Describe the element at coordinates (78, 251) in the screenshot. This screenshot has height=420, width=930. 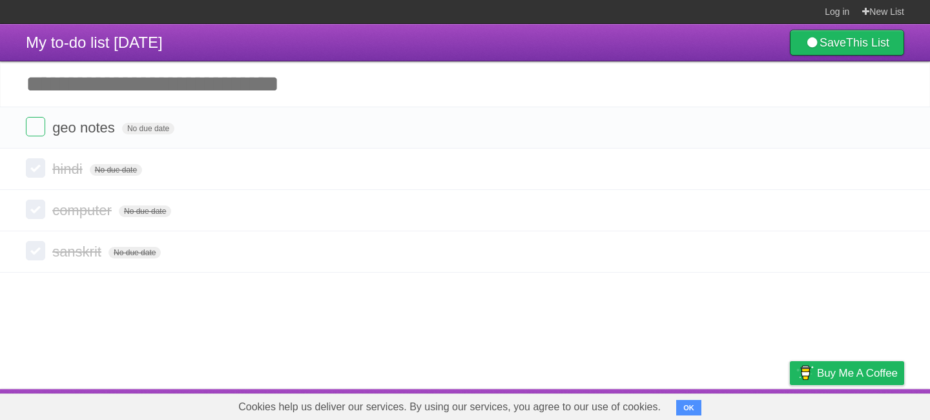
I see `span: sanskrit` at that location.